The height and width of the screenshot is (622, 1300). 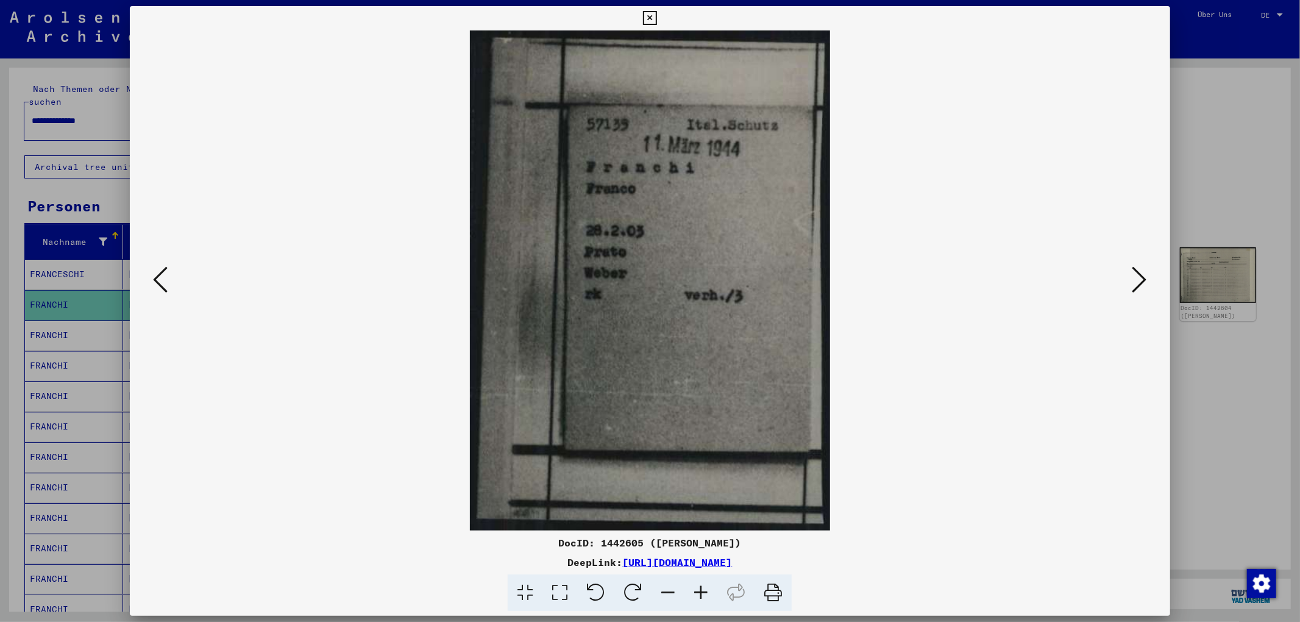 What do you see at coordinates (1262, 584) in the screenshot?
I see `img: Zustimmung ändern` at bounding box center [1262, 584].